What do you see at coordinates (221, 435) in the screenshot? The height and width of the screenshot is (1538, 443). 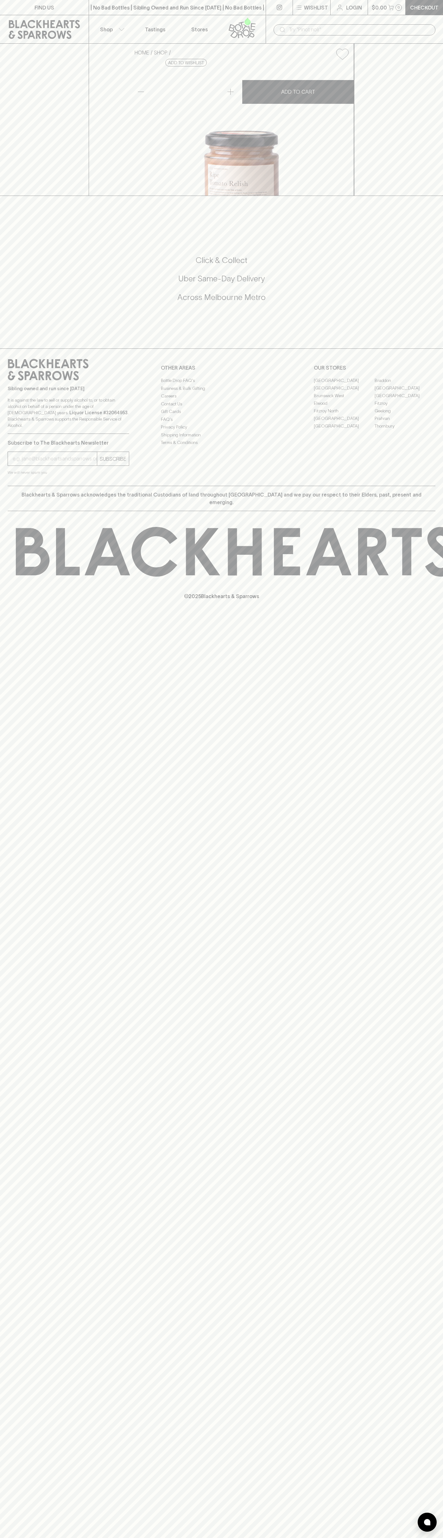 I see `a: Shipping Information` at bounding box center [221, 435].